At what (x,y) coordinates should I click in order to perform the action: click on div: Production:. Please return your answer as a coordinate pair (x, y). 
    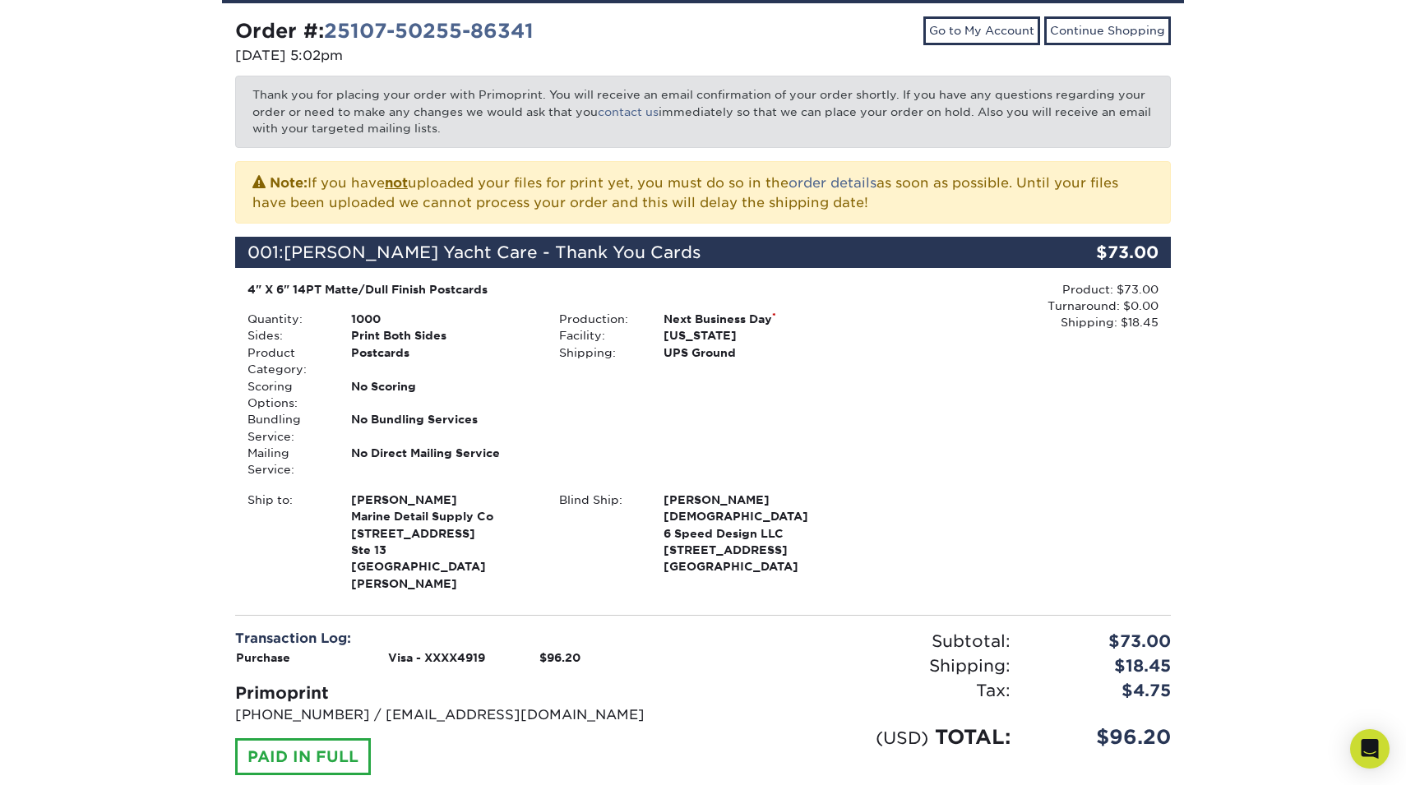
    Looking at the image, I should click on (599, 319).